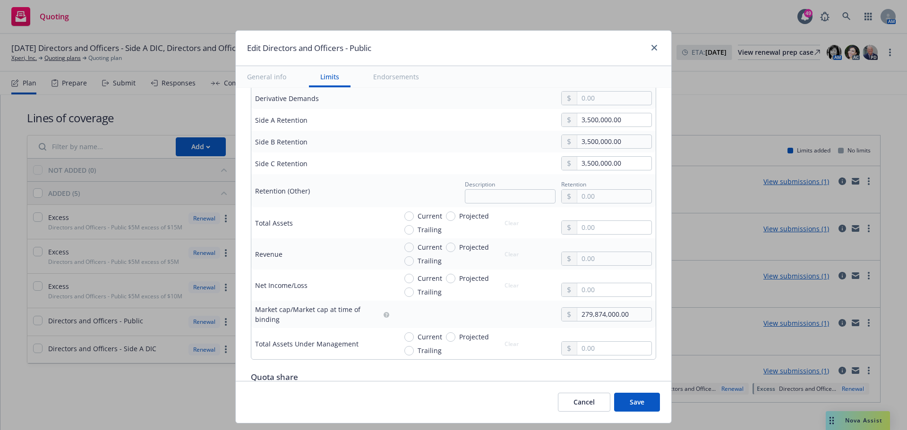  What do you see at coordinates (573, 184) in the screenshot?
I see `span: Retention` at bounding box center [573, 184].